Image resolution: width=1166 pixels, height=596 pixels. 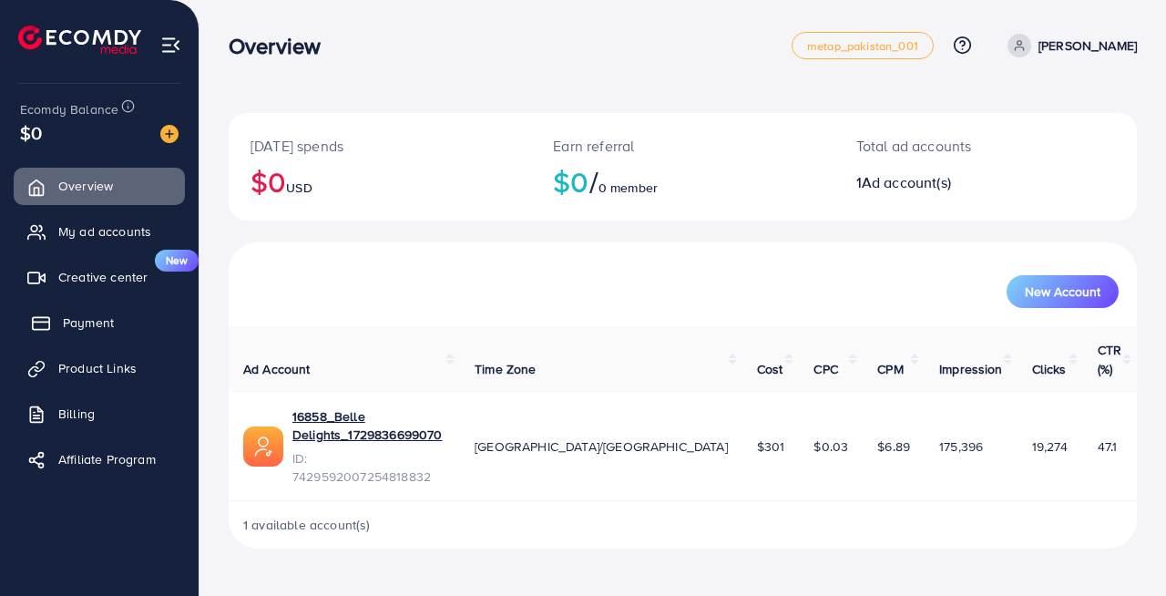 I want to click on a: Product Links, so click(x=99, y=368).